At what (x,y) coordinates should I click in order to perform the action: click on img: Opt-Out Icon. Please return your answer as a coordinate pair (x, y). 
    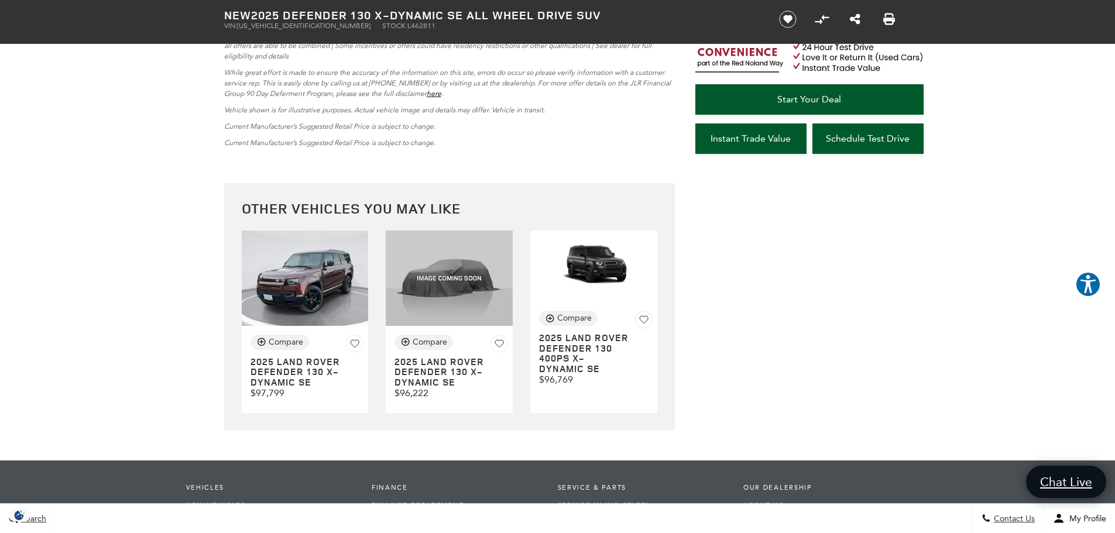
    Looking at the image, I should click on (19, 515).